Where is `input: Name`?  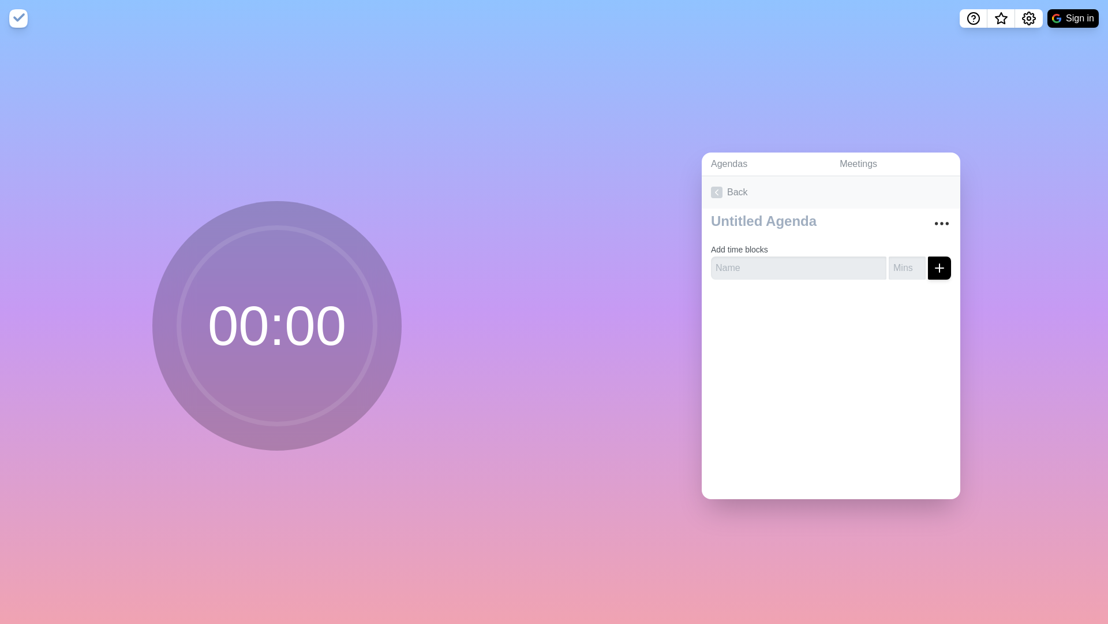
input: Name is located at coordinates (799, 268).